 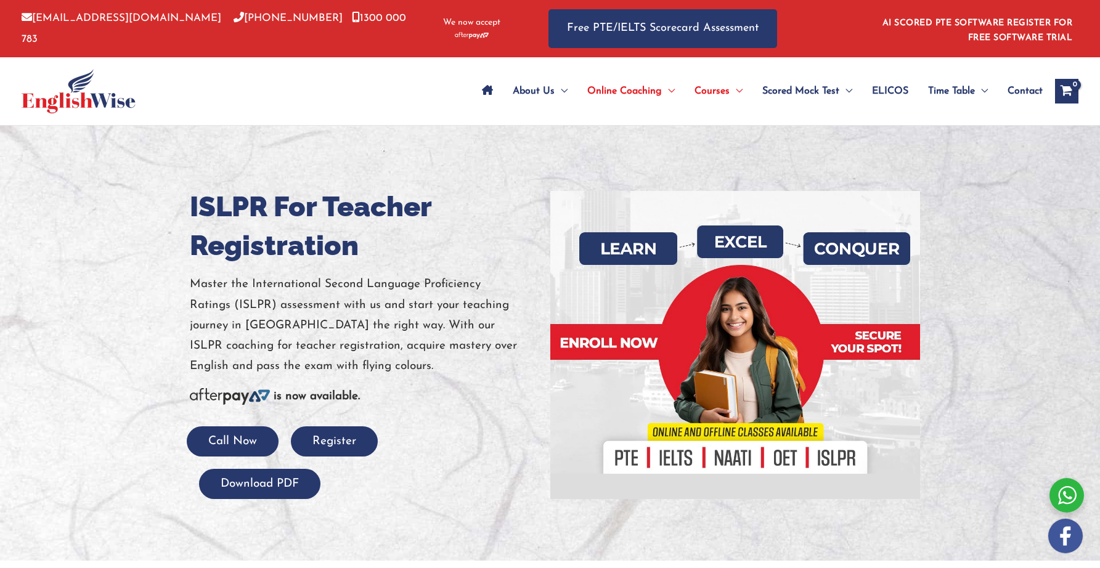 What do you see at coordinates (951, 91) in the screenshot?
I see `span: Time Table` at bounding box center [951, 91].